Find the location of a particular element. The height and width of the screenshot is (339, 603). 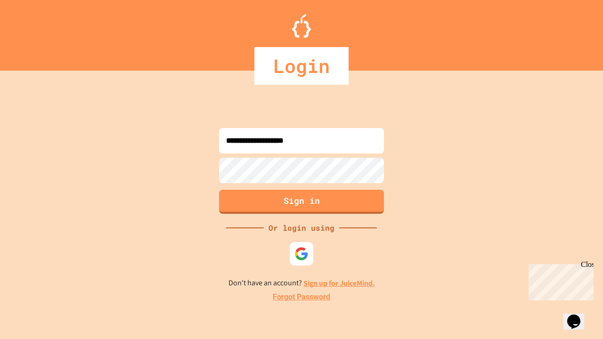

button: Sign in is located at coordinates (301, 201).